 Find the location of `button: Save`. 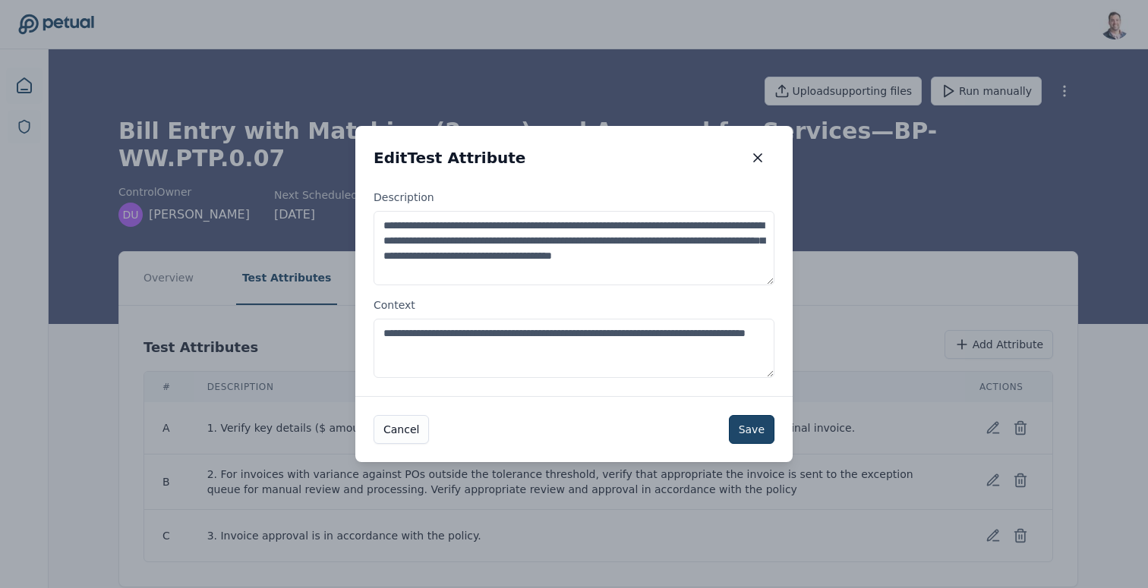

button: Save is located at coordinates (752, 430).